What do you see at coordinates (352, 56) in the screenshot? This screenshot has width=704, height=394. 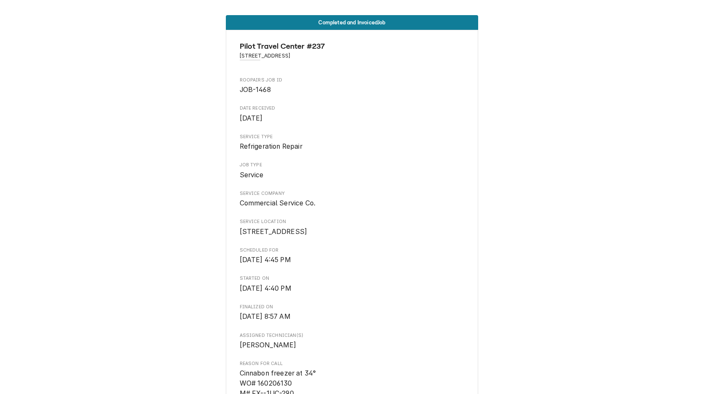 I see `span: Address` at bounding box center [352, 56].